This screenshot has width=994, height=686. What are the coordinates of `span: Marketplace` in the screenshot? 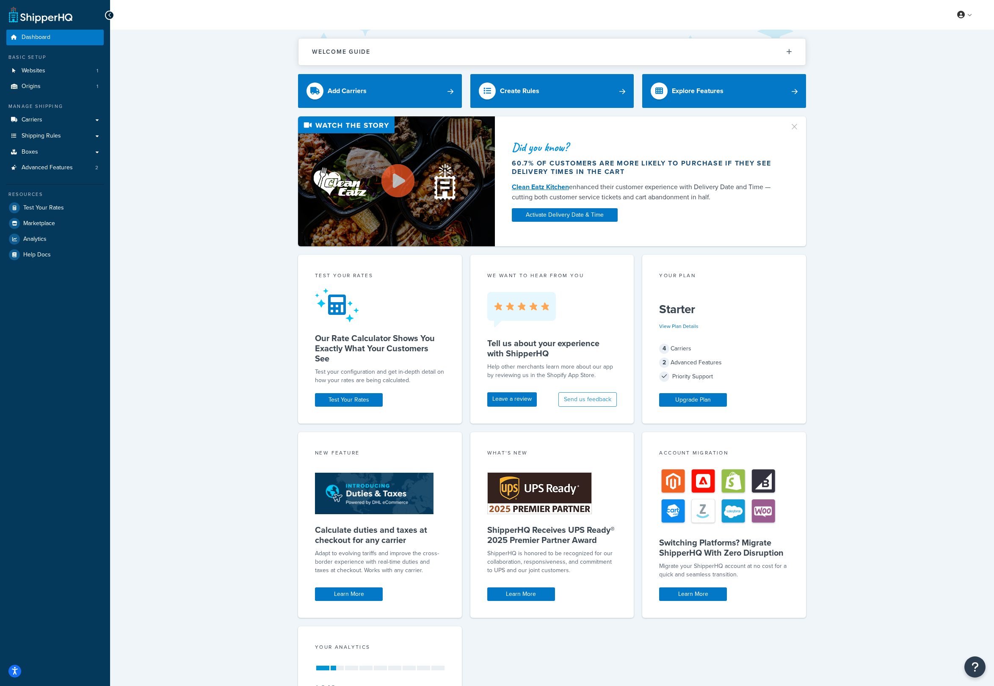 It's located at (39, 223).